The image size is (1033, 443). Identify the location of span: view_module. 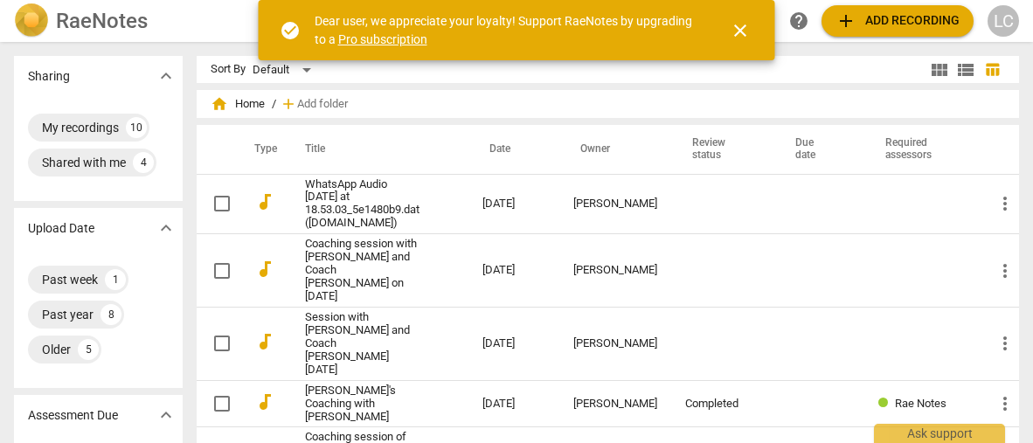
(939, 70).